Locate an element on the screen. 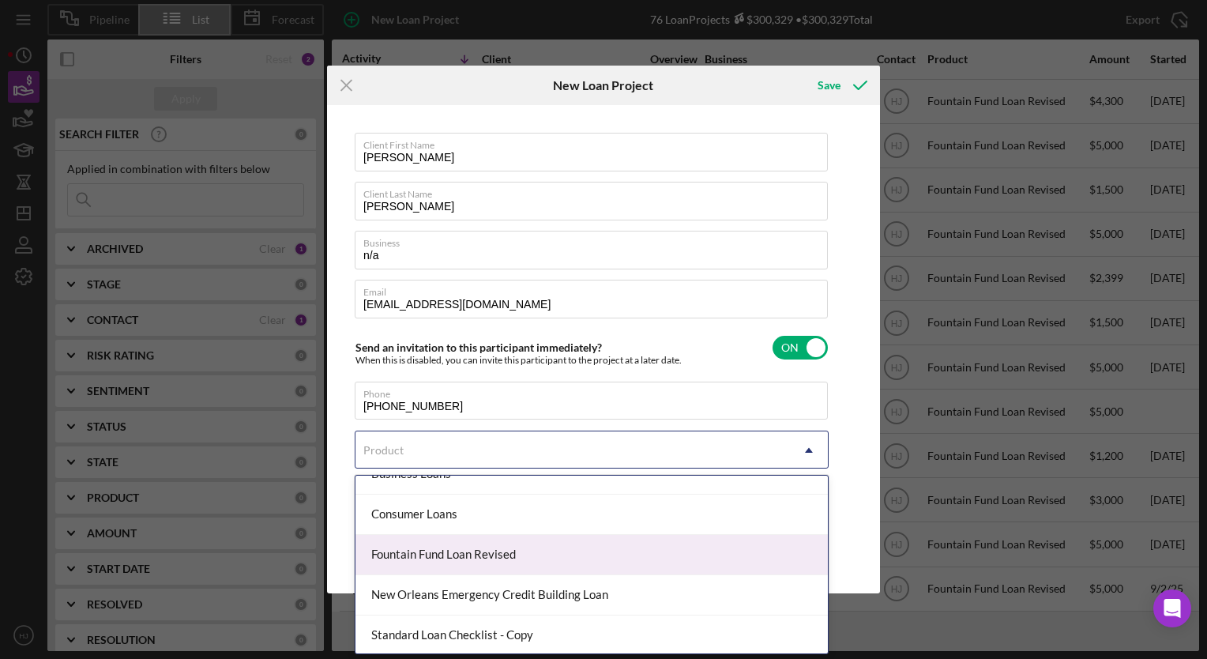 The width and height of the screenshot is (1207, 659). label: Client First Name is located at coordinates (596, 142).